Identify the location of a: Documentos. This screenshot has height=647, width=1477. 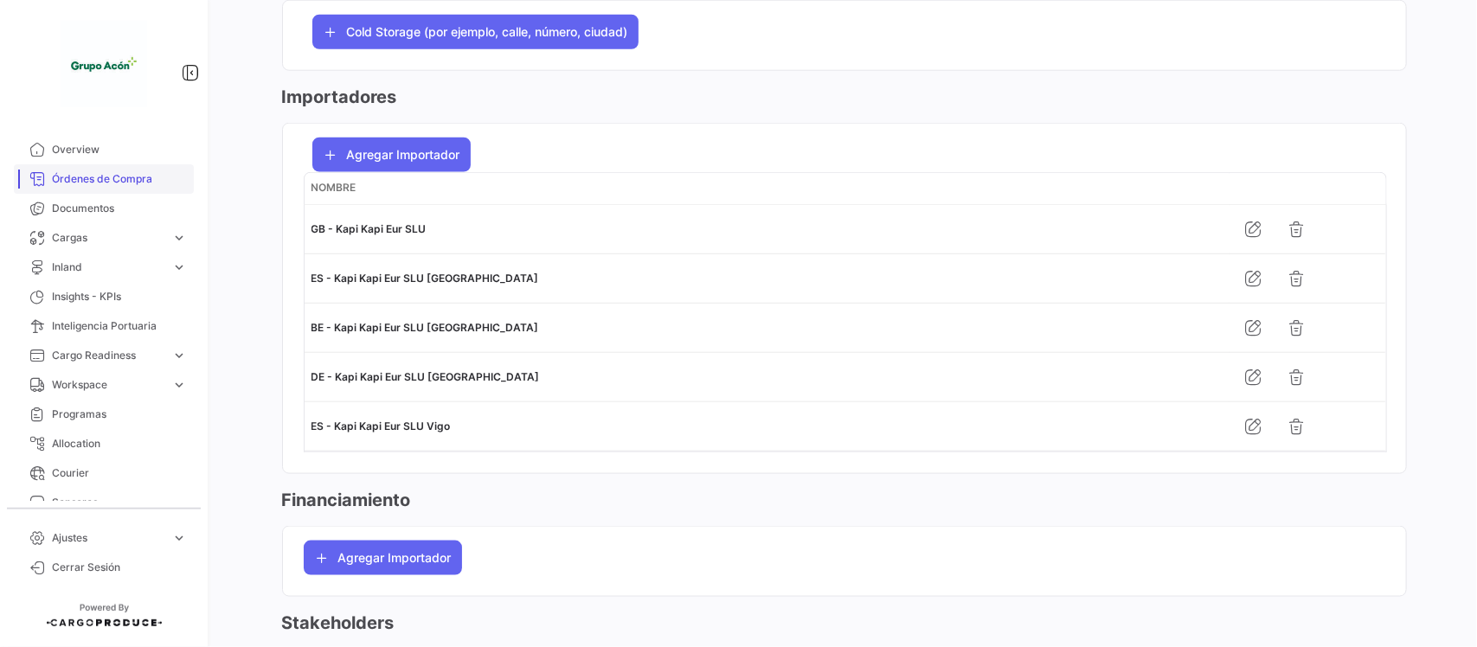
(104, 209).